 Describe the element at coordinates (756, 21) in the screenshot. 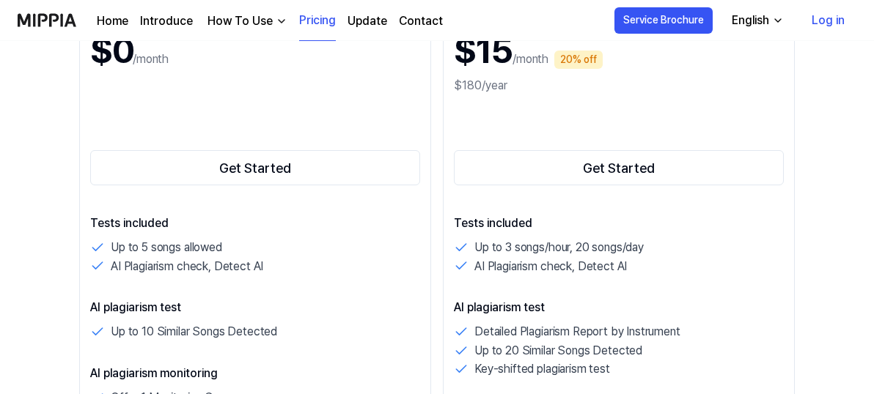

I see `button: English` at that location.